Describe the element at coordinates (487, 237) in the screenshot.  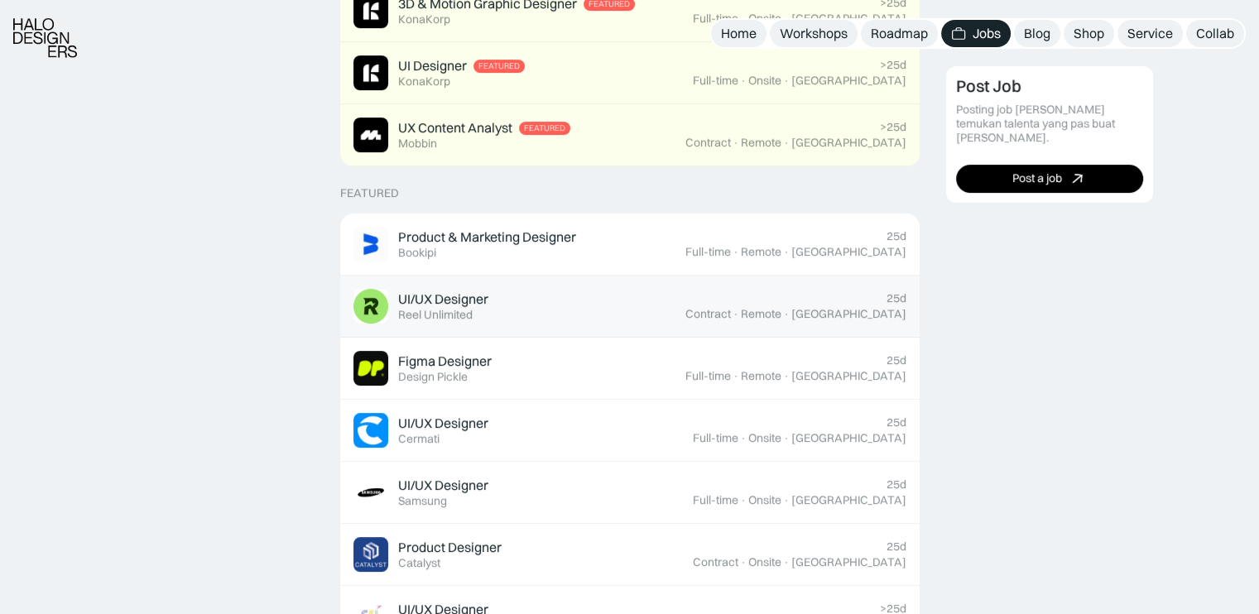
I see `div: Product & Marketing Designer` at that location.